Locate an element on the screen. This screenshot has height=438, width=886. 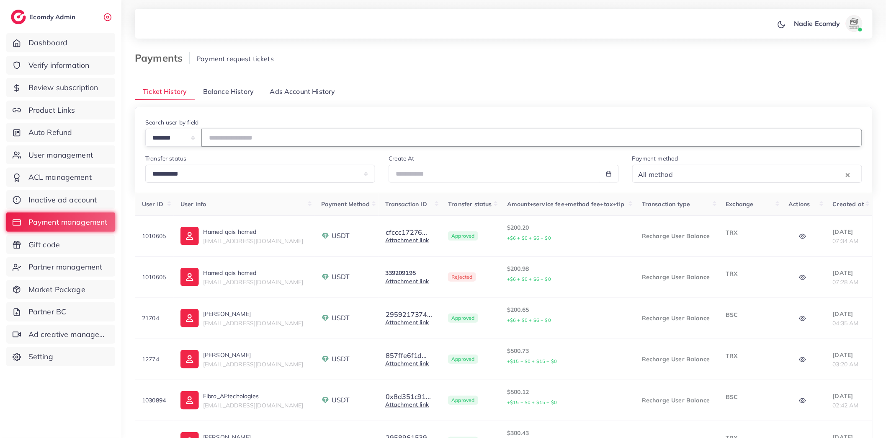
div: Search for option is located at coordinates (747, 173).